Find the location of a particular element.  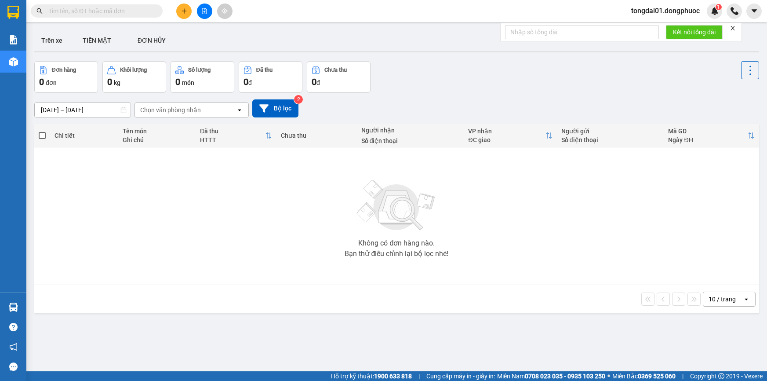

img: icon-new-feature is located at coordinates (715, 11).